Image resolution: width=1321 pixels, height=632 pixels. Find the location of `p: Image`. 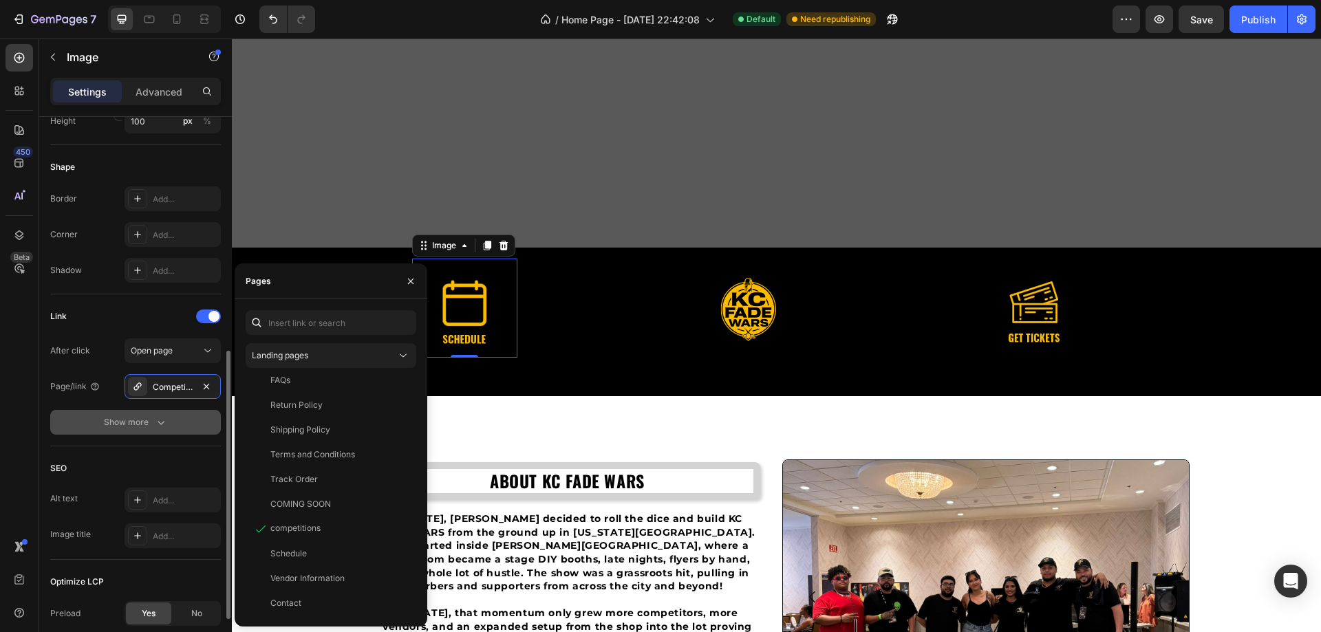

p: Image is located at coordinates (125, 57).